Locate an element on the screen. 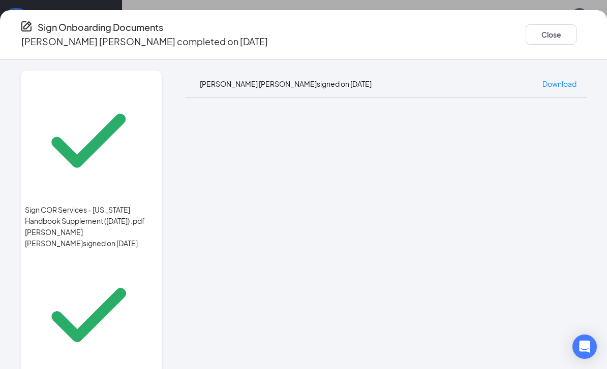 This screenshot has height=369, width=607. svg: CompanyDocumentIcon is located at coordinates (26, 26).